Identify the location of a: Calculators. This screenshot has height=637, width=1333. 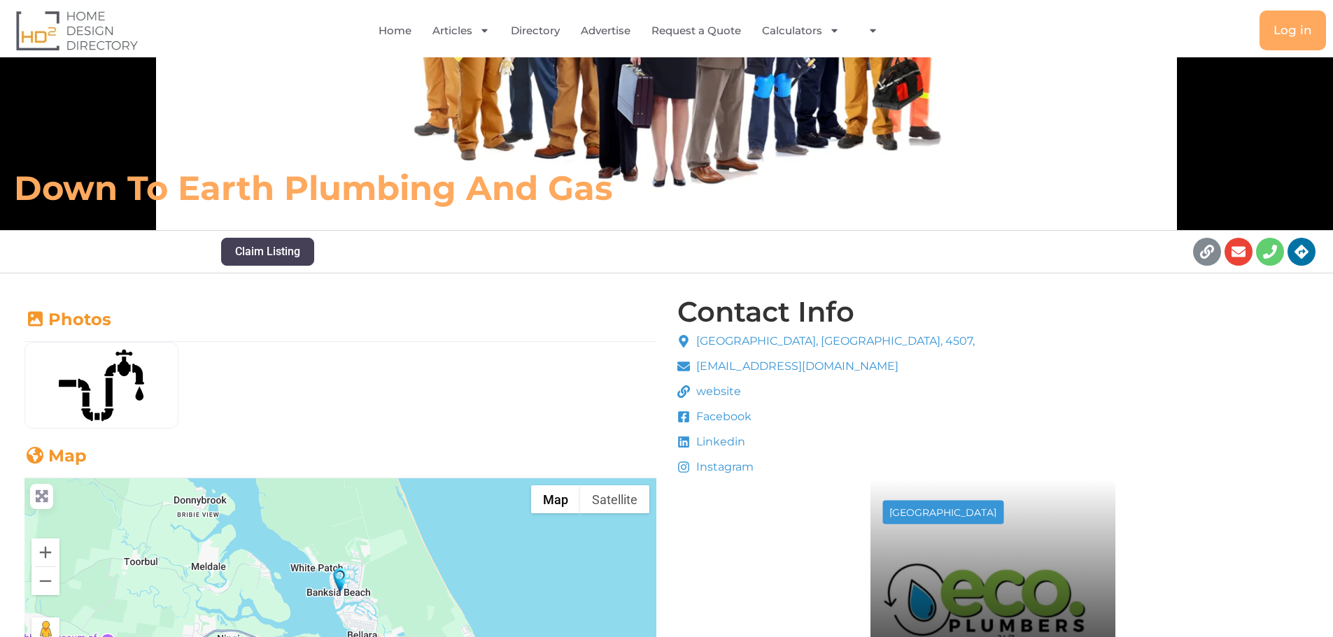
(800, 31).